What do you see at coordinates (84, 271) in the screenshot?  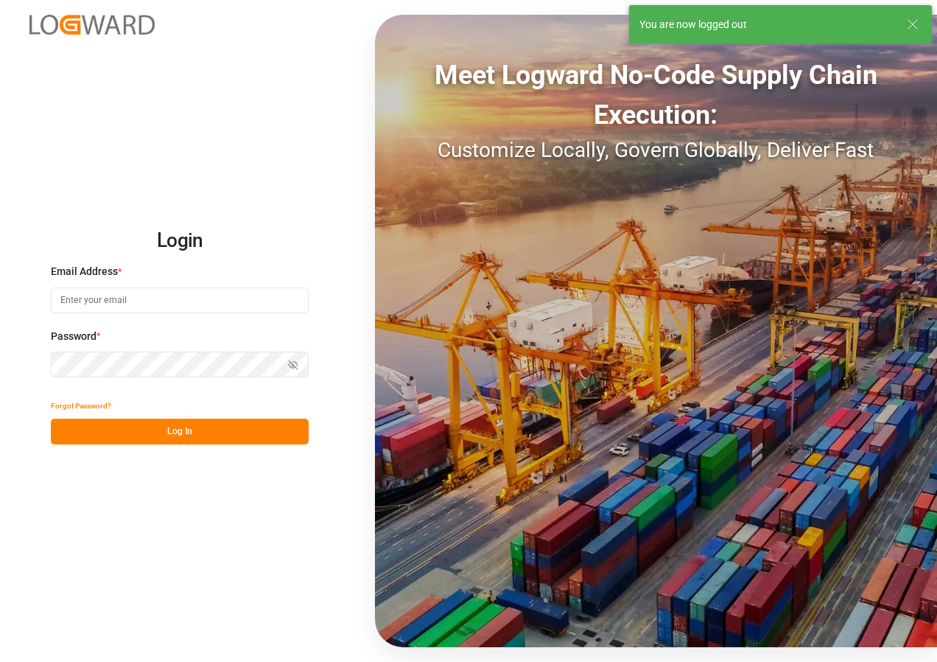 I see `span: Email Address` at bounding box center [84, 271].